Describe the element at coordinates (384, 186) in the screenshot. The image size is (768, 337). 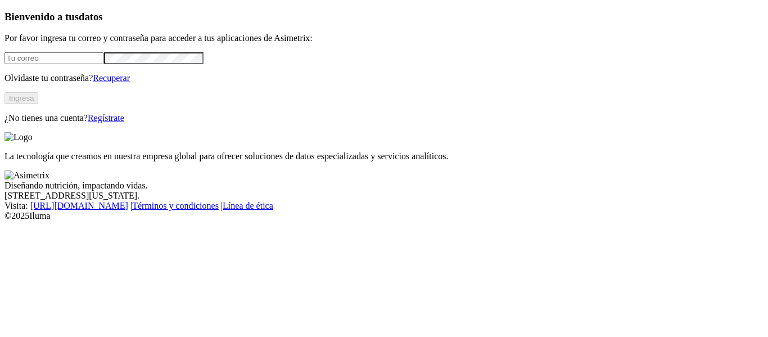
I see `div: Diseñando nutrición, impactando vidas.` at that location.